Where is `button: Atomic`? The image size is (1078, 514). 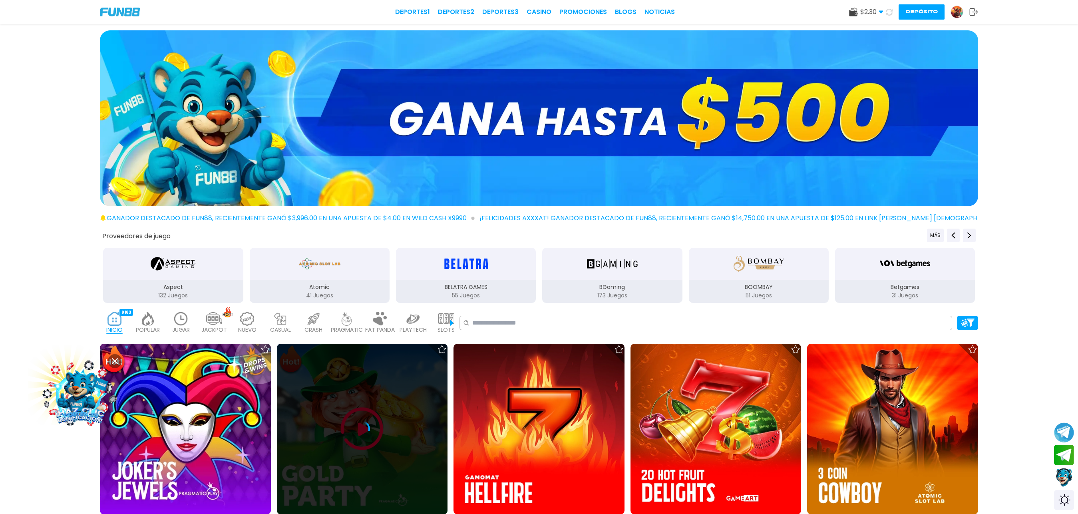
button: Atomic is located at coordinates (320, 275).